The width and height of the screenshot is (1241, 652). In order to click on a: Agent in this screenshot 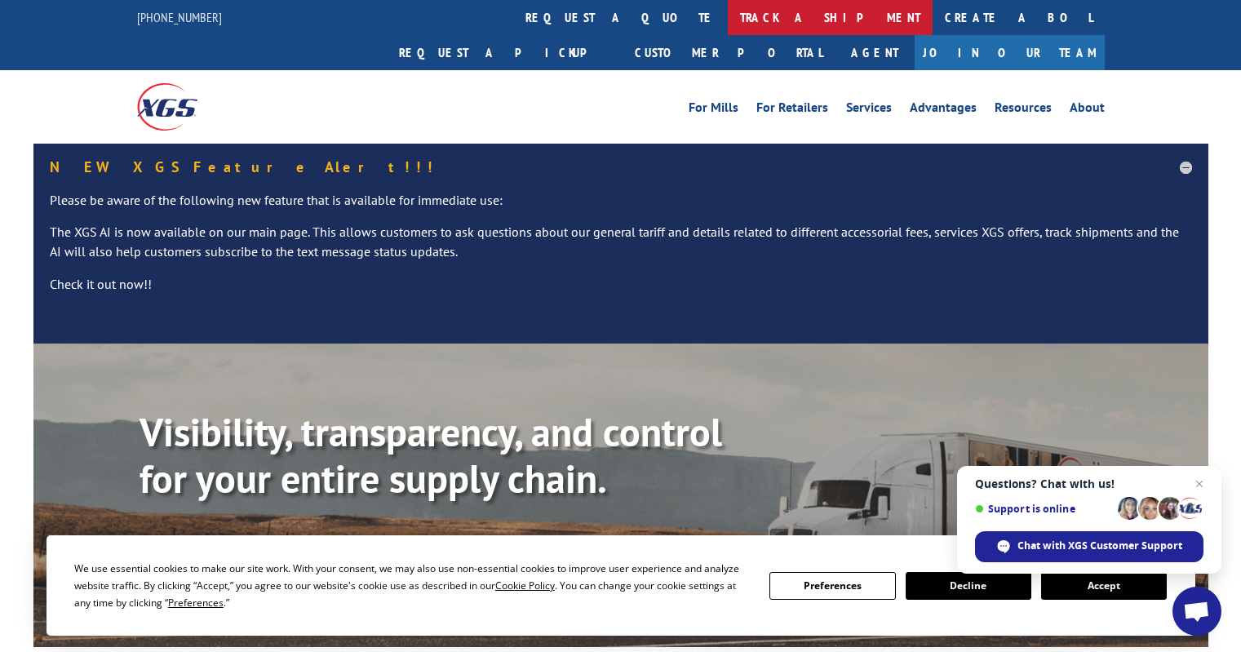, I will do `click(874, 52)`.